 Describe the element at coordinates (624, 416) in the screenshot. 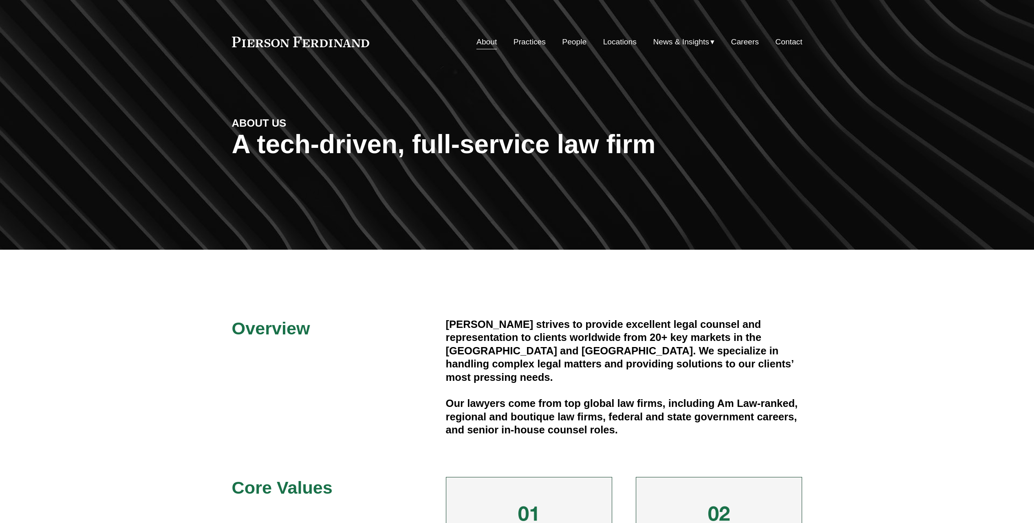

I see `h4: Our lawyers come from top global law firms, including Am Law-ranked, regional and boutique law fi...` at that location.